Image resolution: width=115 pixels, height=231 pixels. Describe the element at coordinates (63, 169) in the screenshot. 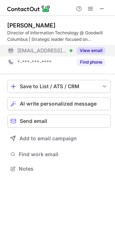

I see `span: Notes` at that location.